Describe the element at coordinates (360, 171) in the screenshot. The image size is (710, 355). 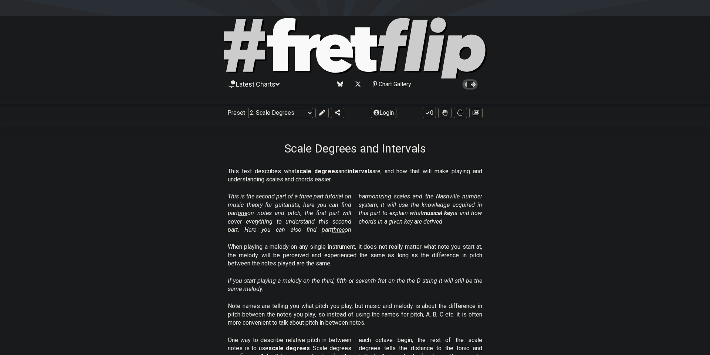
I see `strong: intervals` at that location.